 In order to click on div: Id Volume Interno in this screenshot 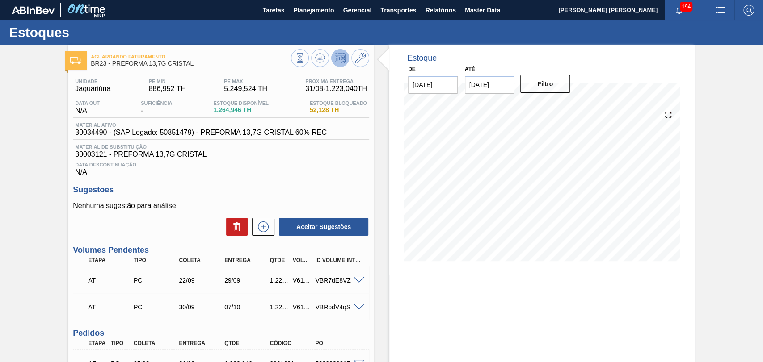, I will do `click(338, 260)`.